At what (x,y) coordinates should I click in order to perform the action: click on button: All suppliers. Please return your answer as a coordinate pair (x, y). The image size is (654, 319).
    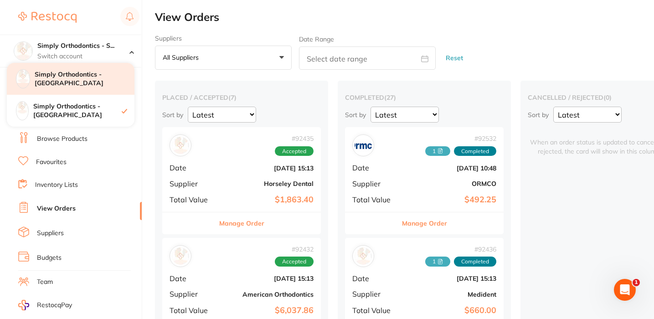
    Looking at the image, I should click on (223, 58).